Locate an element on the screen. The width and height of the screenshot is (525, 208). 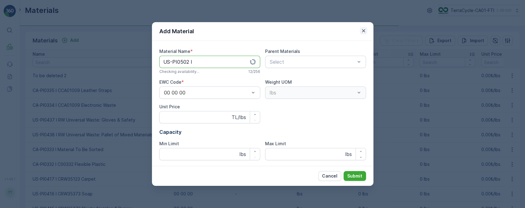
button: Submit is located at coordinates (355, 176).